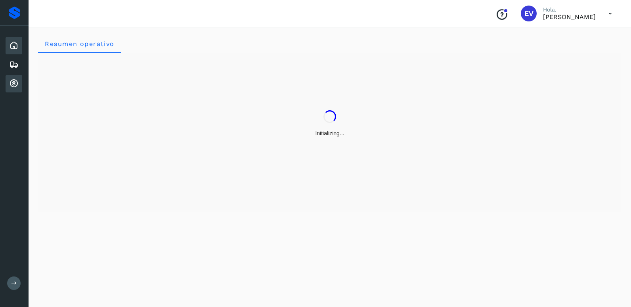 The height and width of the screenshot is (307, 631). Describe the element at coordinates (14, 46) in the screenshot. I see `div: Inicio` at that location.